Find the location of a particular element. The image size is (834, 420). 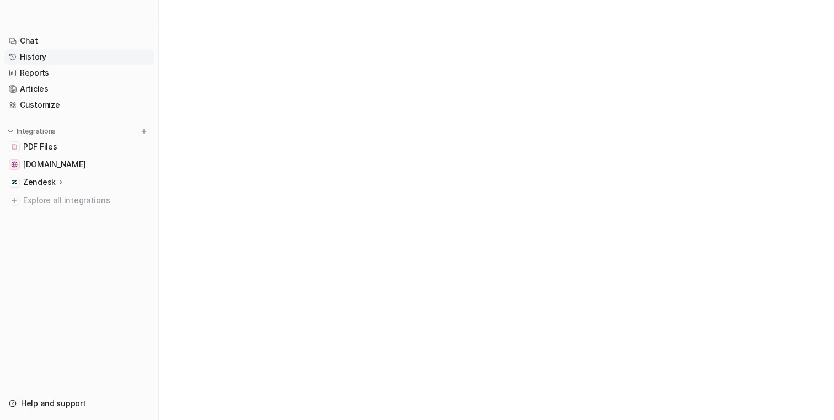

img: expand menu is located at coordinates (10, 131).